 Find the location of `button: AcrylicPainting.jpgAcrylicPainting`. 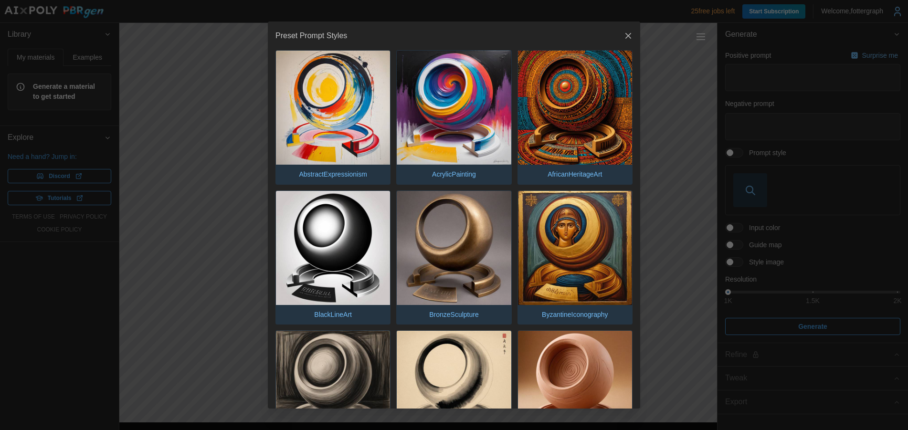

button: AcrylicPainting.jpgAcrylicPainting is located at coordinates (453, 117).